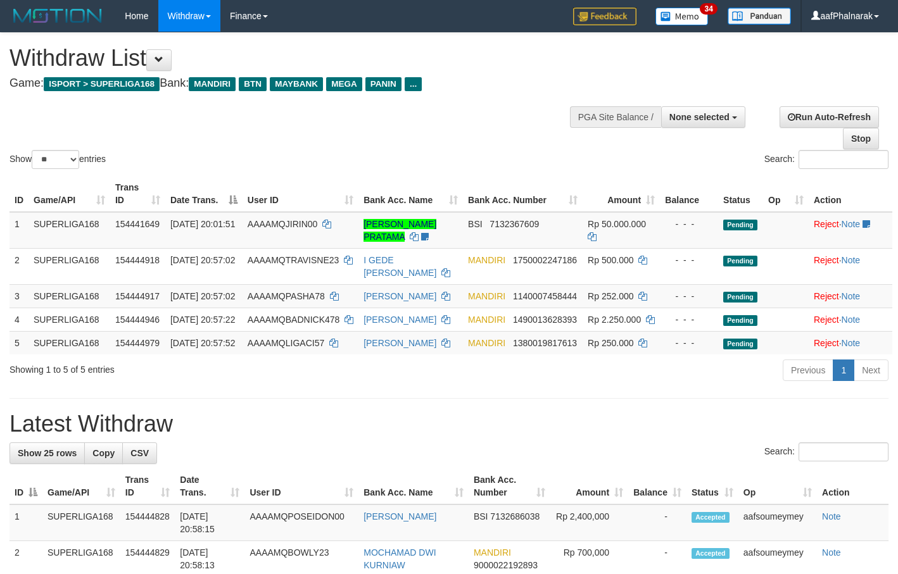 The image size is (898, 574). What do you see at coordinates (589, 486) in the screenshot?
I see `th: Amount: activate to sort column ascending` at bounding box center [589, 486].